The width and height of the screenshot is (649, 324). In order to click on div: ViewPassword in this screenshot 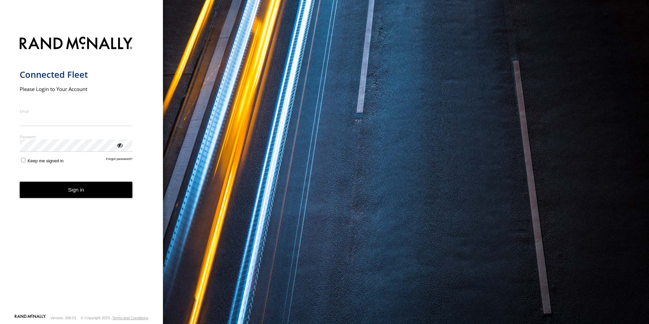, I will do `click(119, 145)`.